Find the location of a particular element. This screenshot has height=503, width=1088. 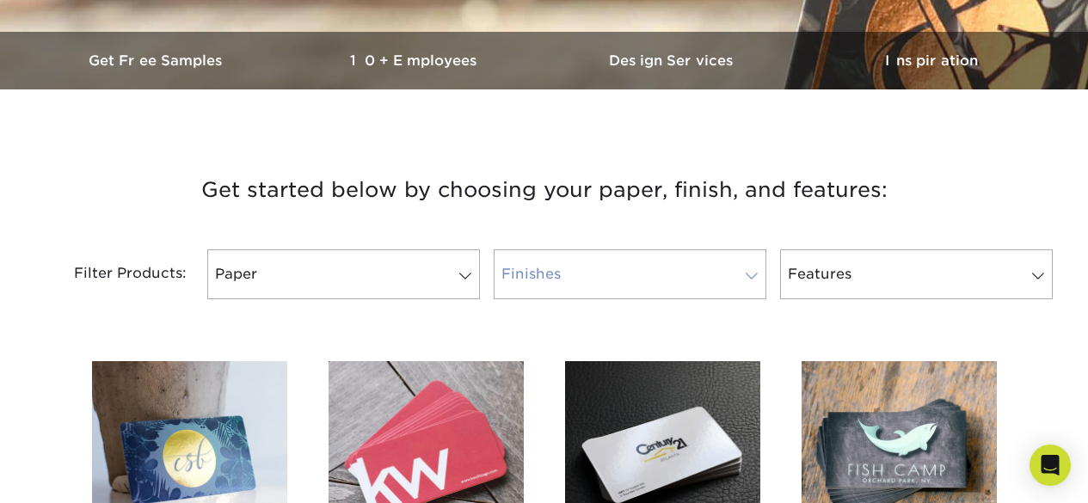

h3: Design Services is located at coordinates (673, 60).